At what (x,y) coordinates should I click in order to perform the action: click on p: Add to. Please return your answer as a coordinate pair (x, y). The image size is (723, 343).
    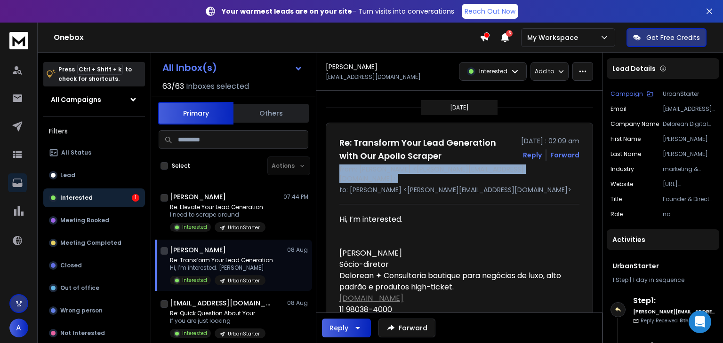
    Looking at the image, I should click on (544, 72).